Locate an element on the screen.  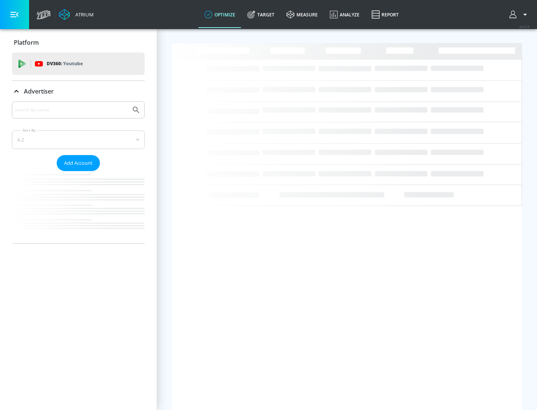
input: Search by name is located at coordinates (71, 110).